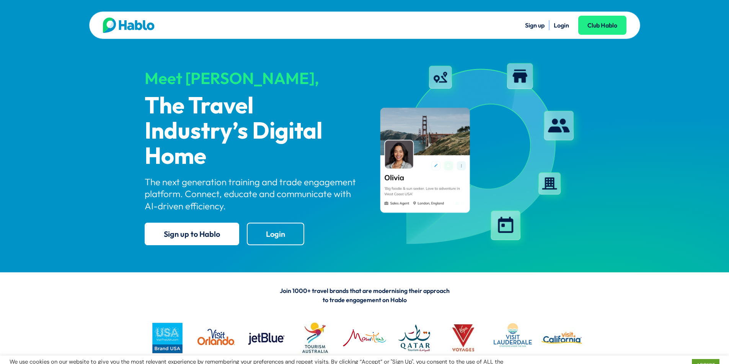  Describe the element at coordinates (167, 338) in the screenshot. I see `img: busa` at that location.